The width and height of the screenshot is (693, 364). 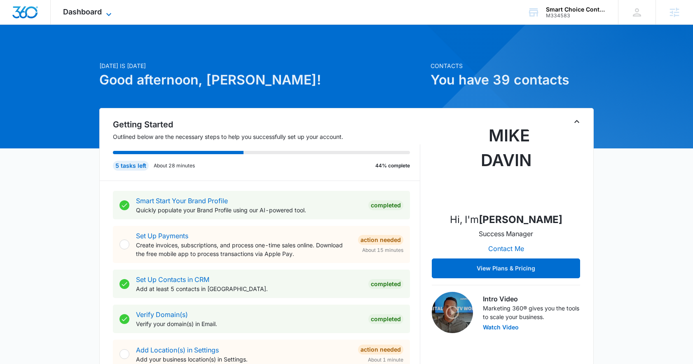 I want to click on span: About 15 minutes, so click(x=383, y=250).